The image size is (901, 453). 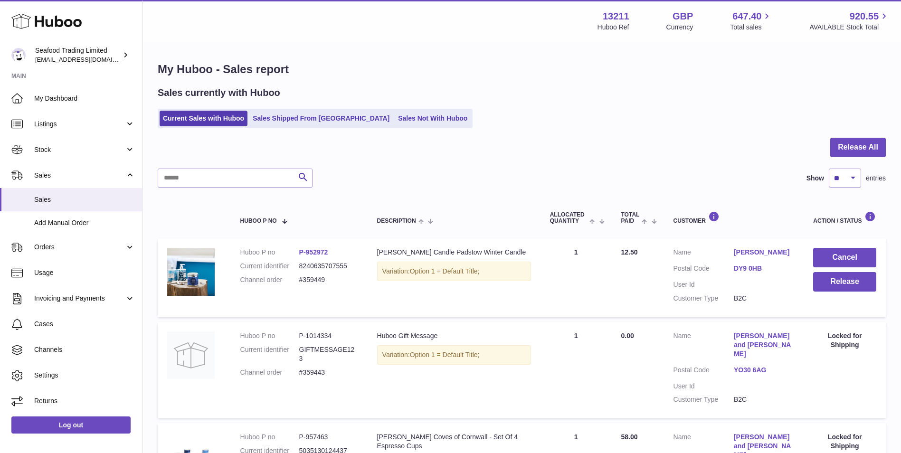 What do you see at coordinates (764, 268) in the screenshot?
I see `a: DY9 0HB` at bounding box center [764, 268].